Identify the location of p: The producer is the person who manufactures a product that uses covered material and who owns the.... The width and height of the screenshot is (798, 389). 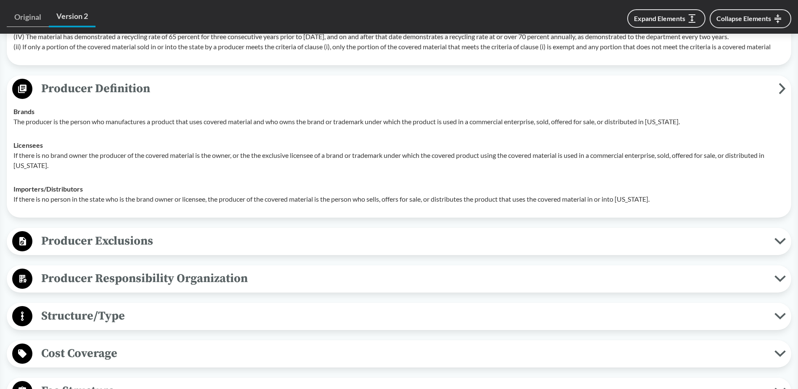
(399, 122).